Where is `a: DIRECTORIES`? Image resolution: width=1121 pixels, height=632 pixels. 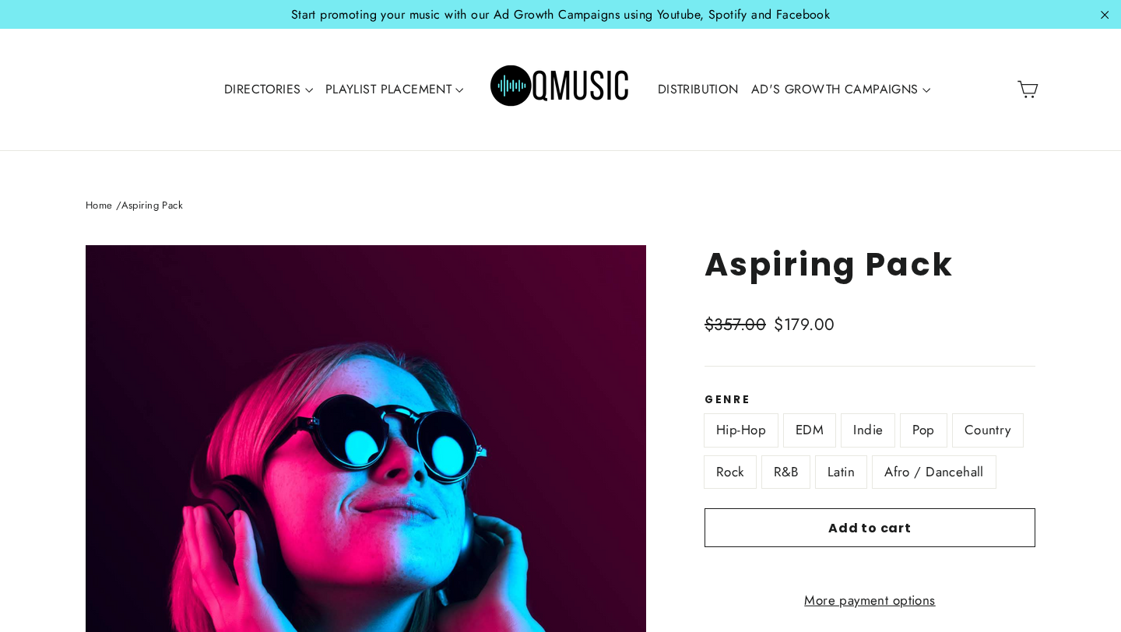 a: DIRECTORIES is located at coordinates (269, 90).